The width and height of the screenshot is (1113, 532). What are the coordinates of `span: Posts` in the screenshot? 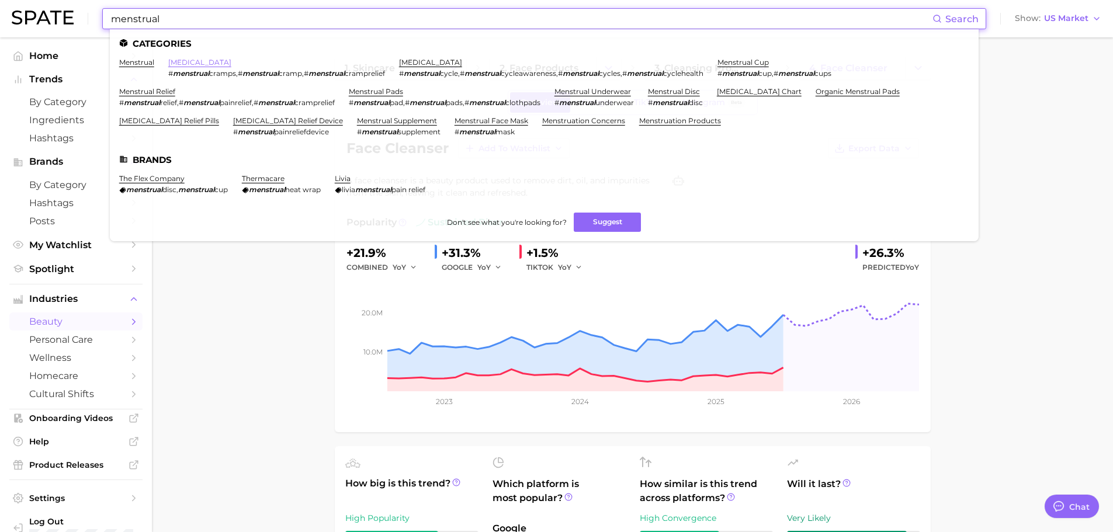 It's located at (76, 221).